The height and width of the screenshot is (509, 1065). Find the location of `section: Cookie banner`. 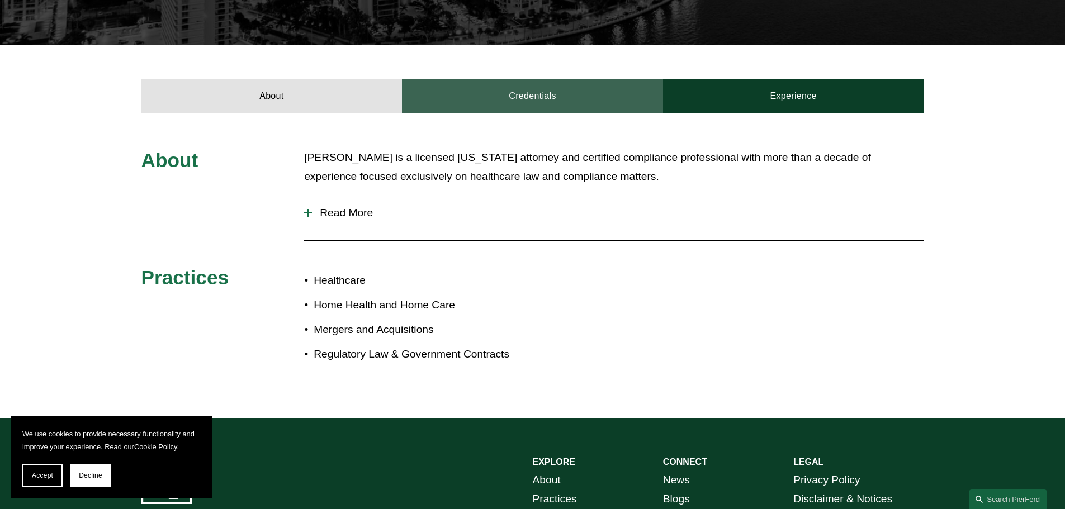

section: Cookie banner is located at coordinates (112, 457).